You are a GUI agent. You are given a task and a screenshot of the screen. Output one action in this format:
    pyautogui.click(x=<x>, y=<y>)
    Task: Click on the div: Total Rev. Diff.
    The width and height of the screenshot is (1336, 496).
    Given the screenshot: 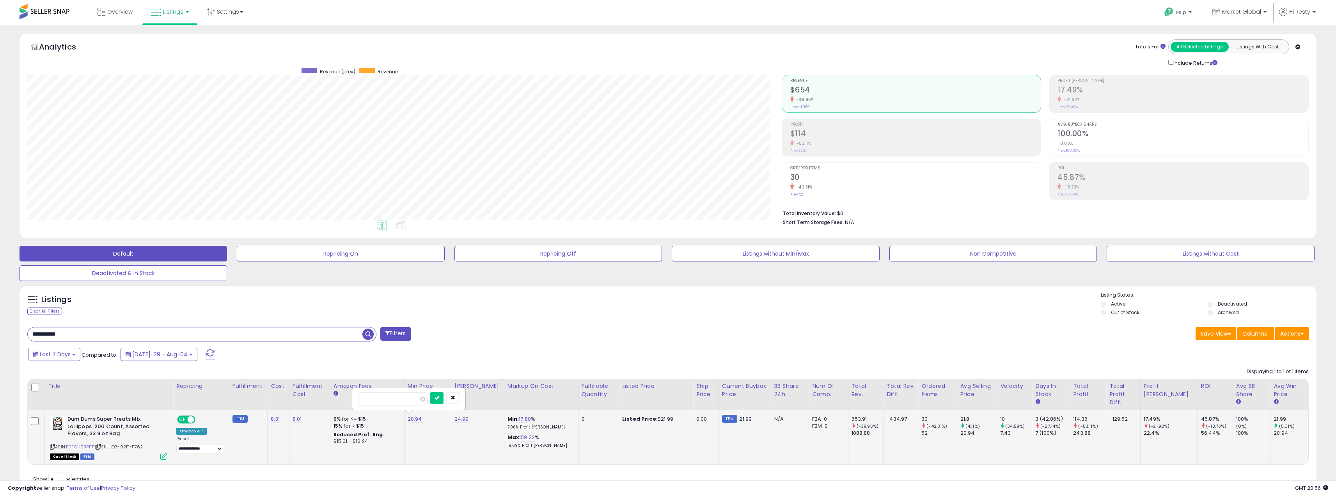 What is the action you would take?
    pyautogui.click(x=901, y=390)
    